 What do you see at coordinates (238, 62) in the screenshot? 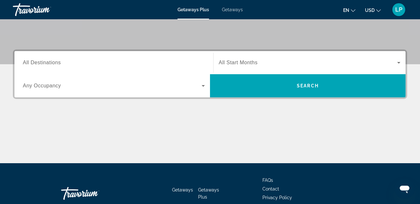
I see `span: All Start Months` at bounding box center [238, 62].